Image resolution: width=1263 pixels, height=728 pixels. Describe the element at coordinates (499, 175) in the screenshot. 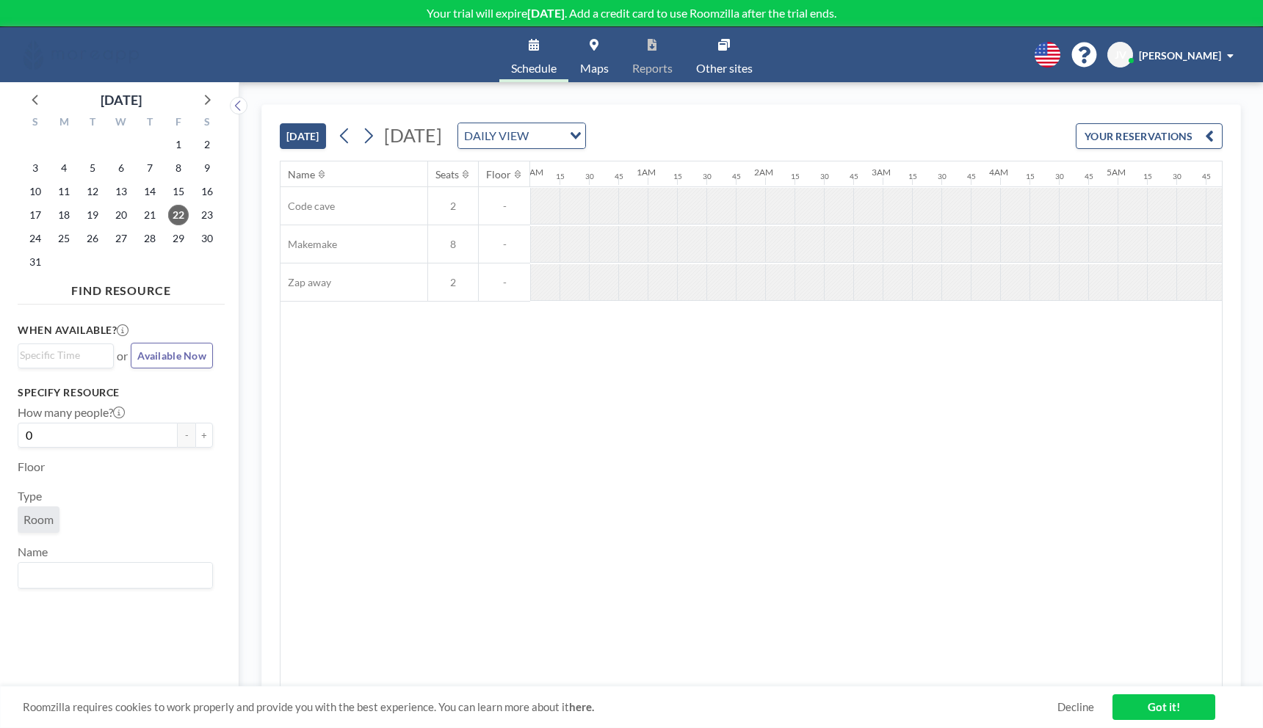

I see `div: Floor` at that location.